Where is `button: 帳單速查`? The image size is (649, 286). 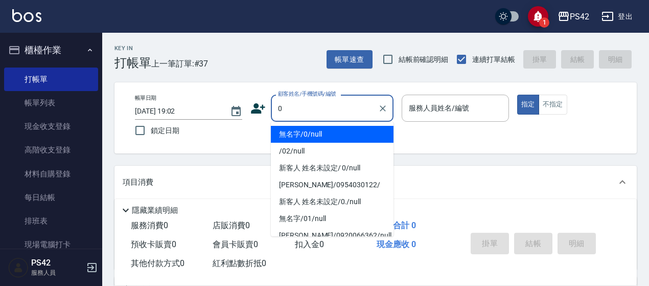 button: 帳單速查 is located at coordinates (350, 59).